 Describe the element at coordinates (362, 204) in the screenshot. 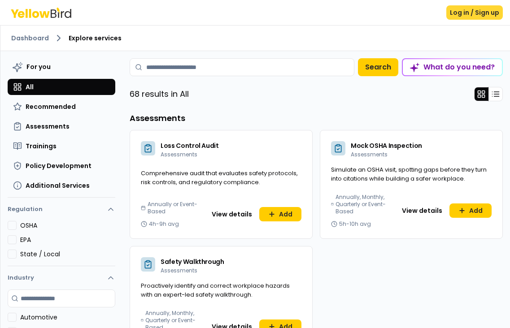

I see `span: Annually, Monthly, Quarterly or Event-Based` at that location.